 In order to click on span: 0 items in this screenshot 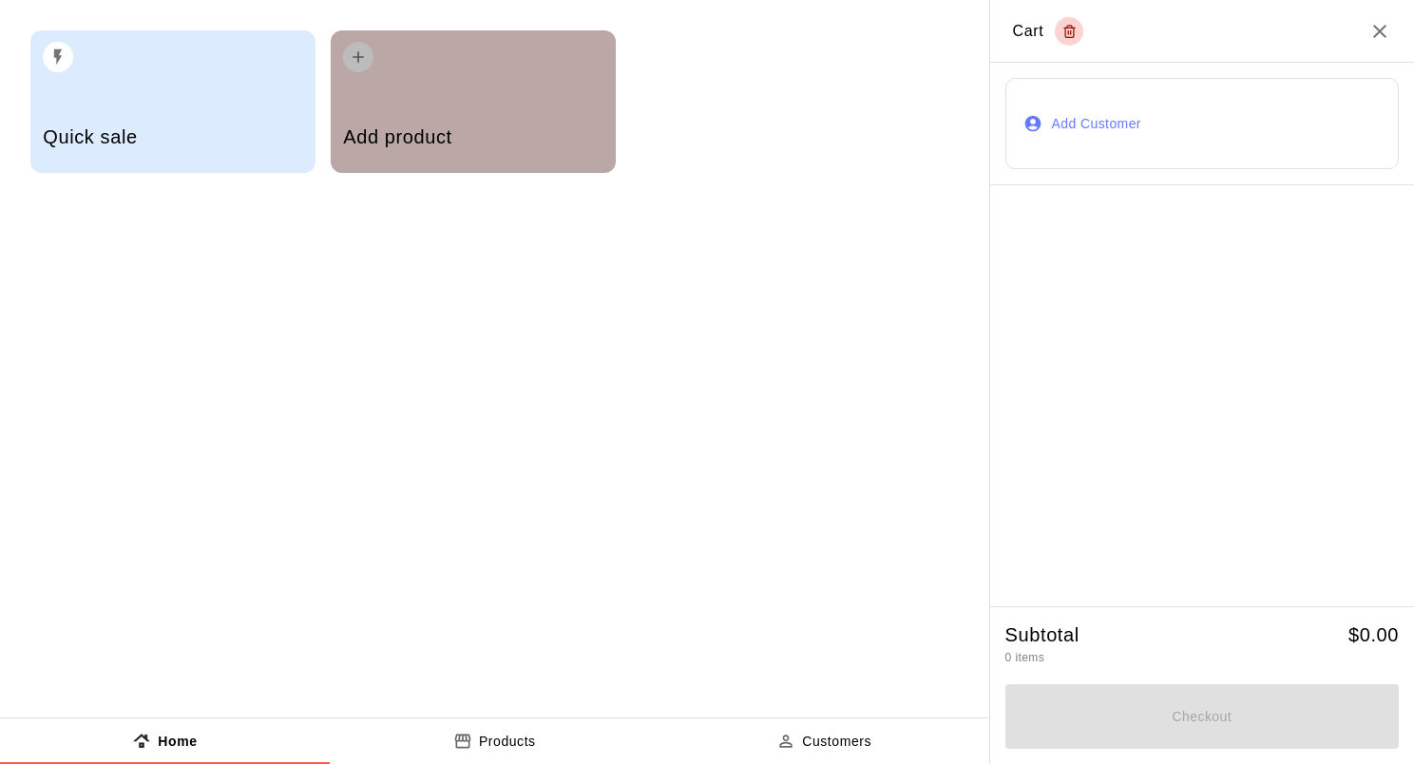, I will do `click(1024, 657)`.